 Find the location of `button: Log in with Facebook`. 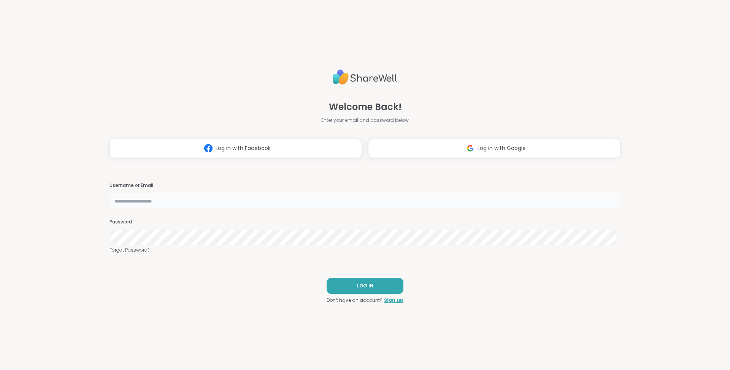

button: Log in with Facebook is located at coordinates (236, 148).